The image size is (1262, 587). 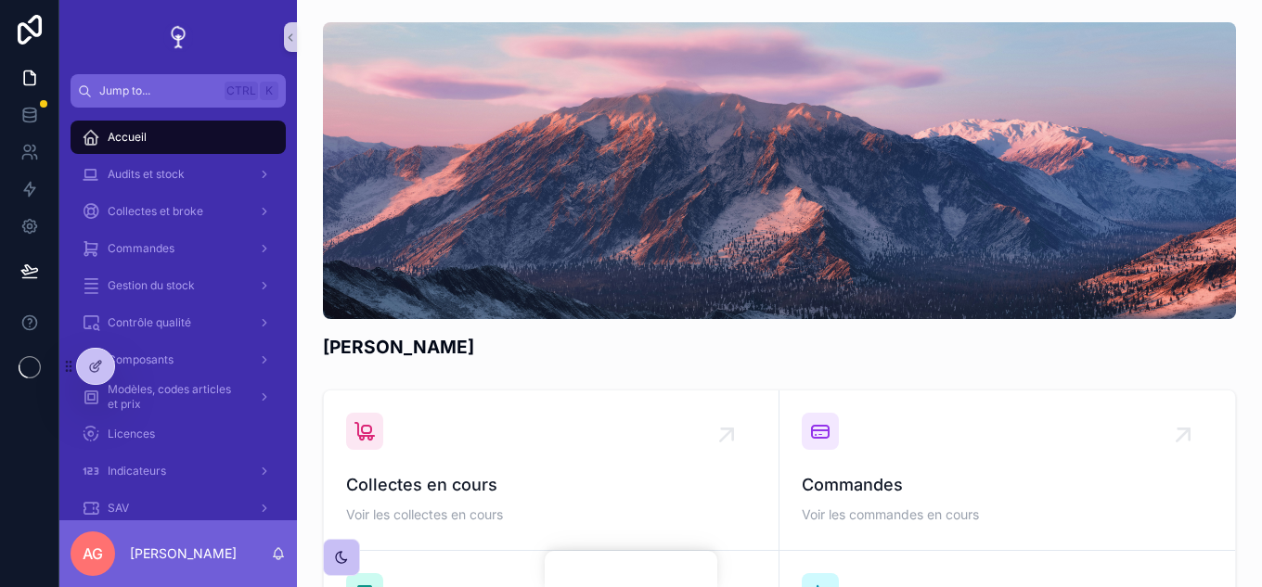 I want to click on a: Audits et stock, so click(x=178, y=174).